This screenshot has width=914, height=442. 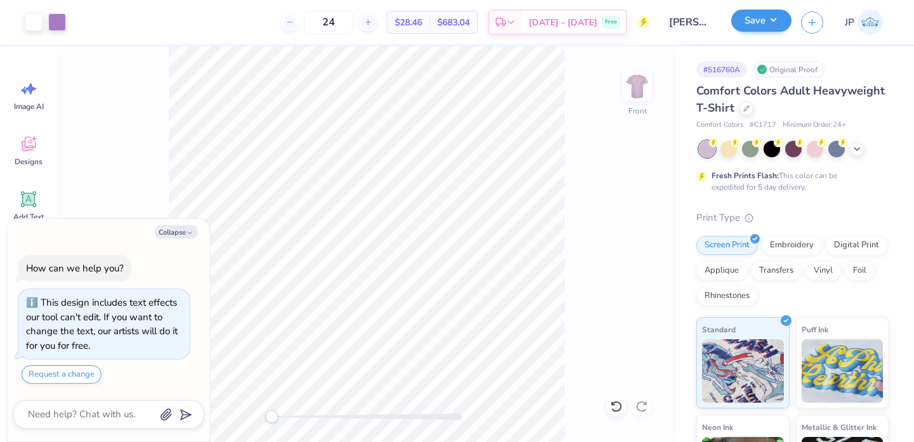 What do you see at coordinates (823, 271) in the screenshot?
I see `div: Vinyl` at bounding box center [823, 271].